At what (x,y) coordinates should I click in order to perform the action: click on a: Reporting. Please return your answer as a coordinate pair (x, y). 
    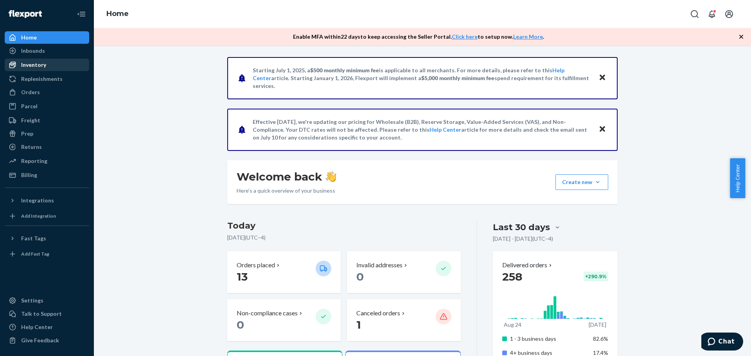
    Looking at the image, I should click on (47, 161).